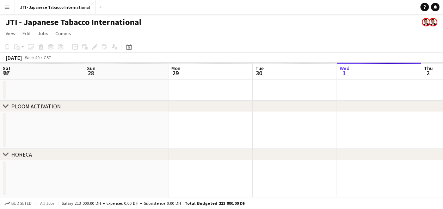 This screenshot has height=209, width=443. I want to click on span: Sat, so click(7, 68).